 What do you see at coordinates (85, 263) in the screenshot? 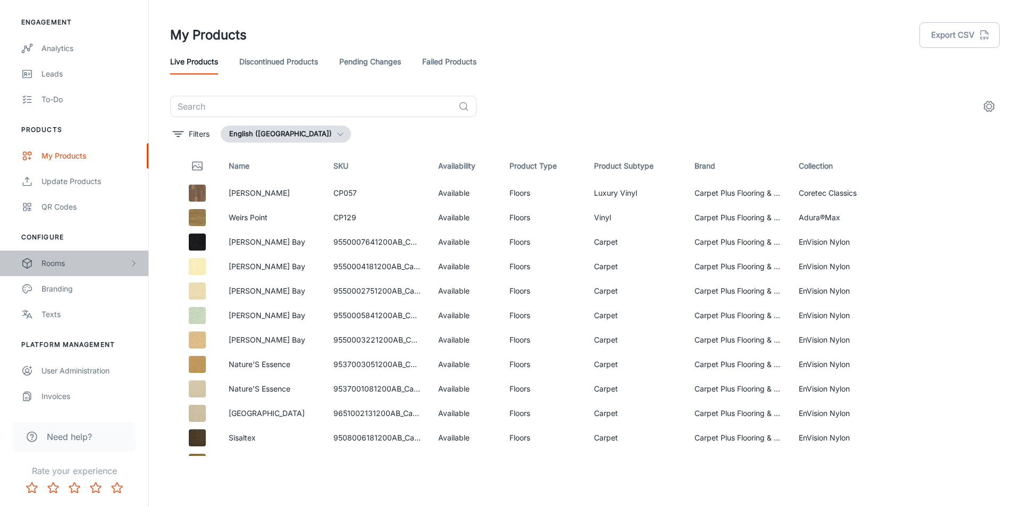
I see `div: Rooms` at bounding box center [85, 263].